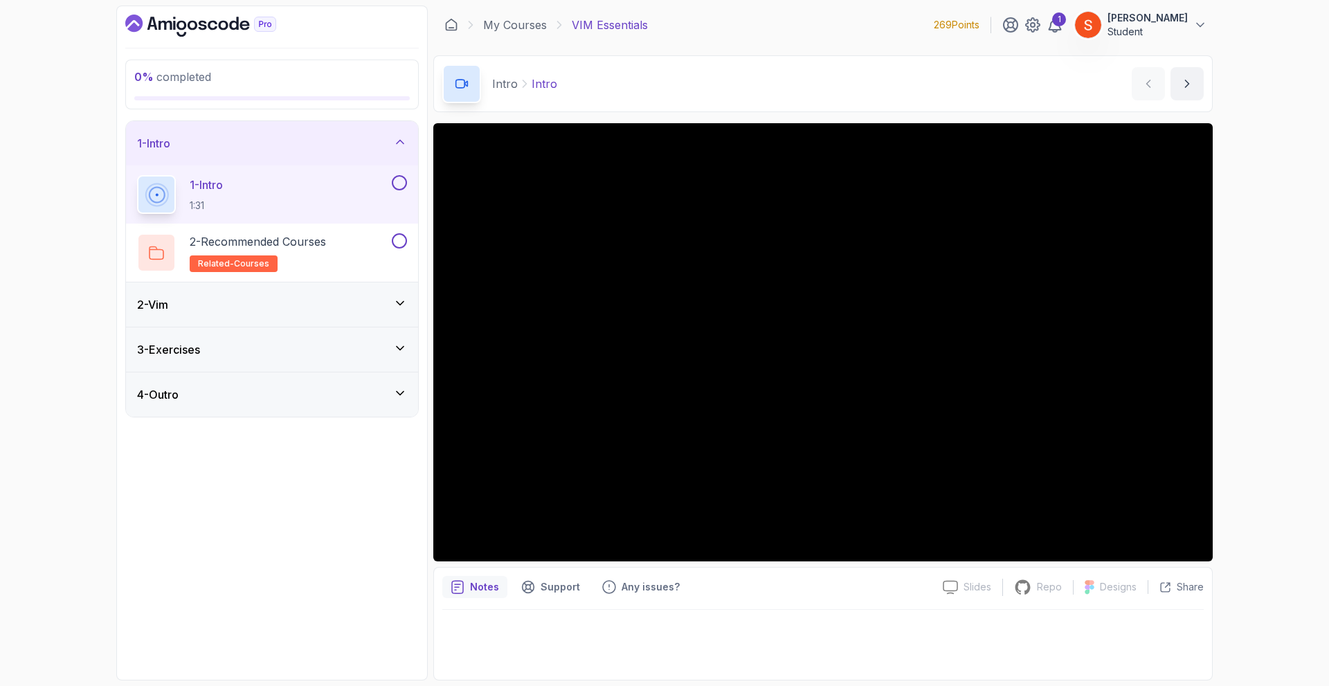  Describe the element at coordinates (272, 143) in the screenshot. I see `button: 1-Intro` at that location.